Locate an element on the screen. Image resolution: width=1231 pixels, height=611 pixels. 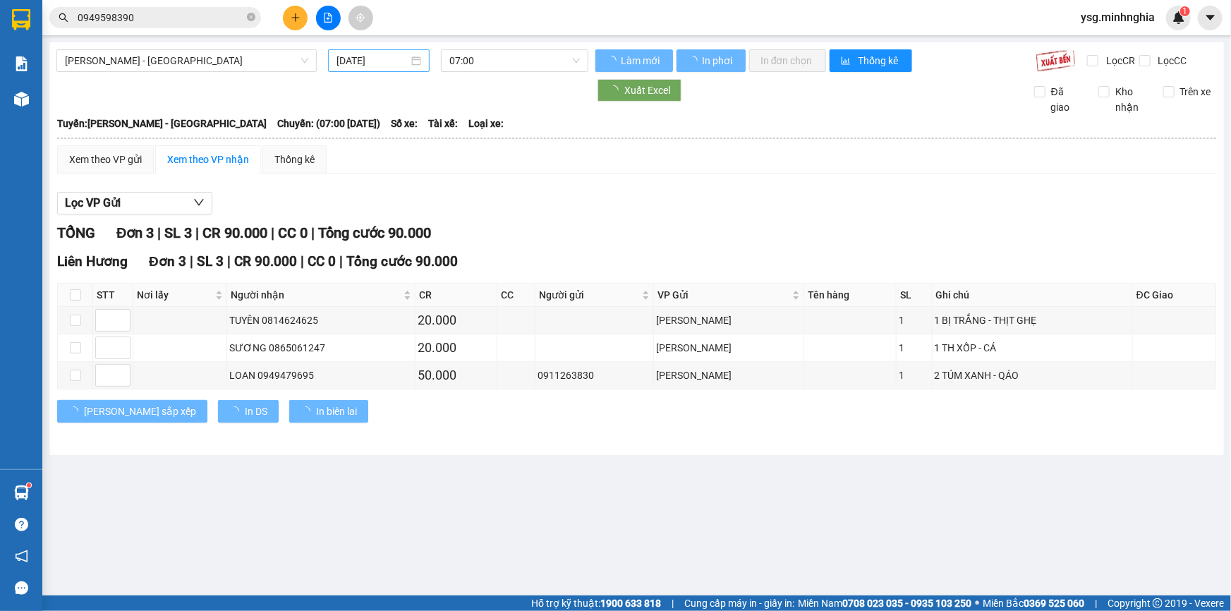
span: search is located at coordinates (63, 18).